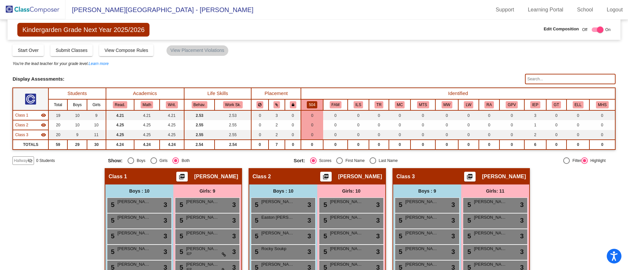 This screenshot has height=270, width=628. Describe the element at coordinates (277, 145) in the screenshot. I see `td: 7` at that location.